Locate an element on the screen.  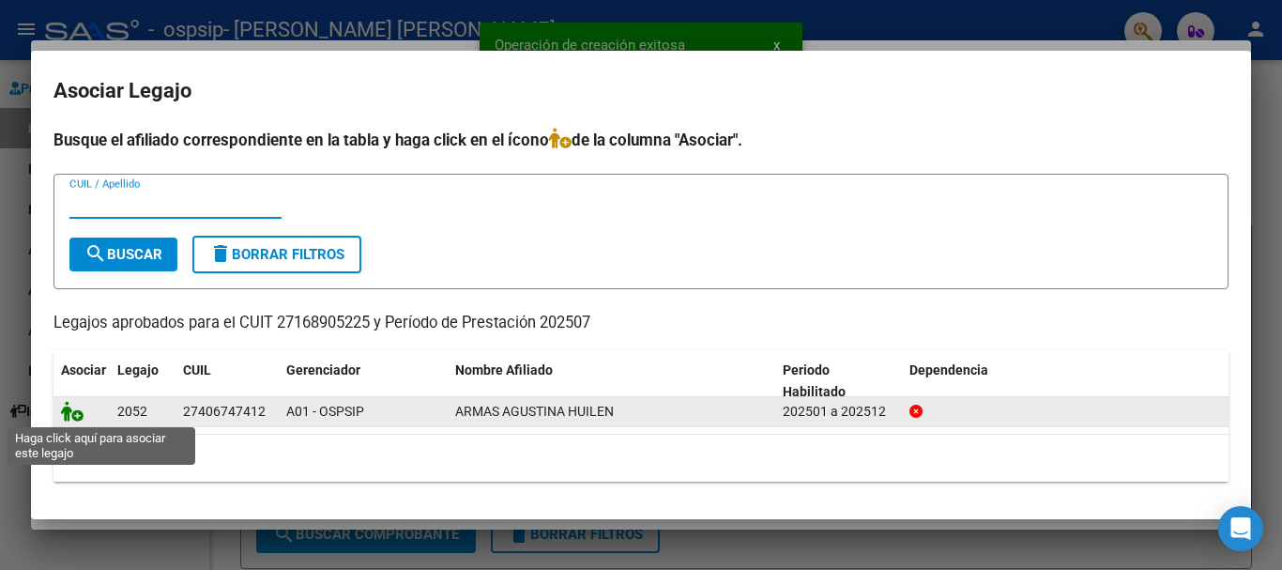
h2: Asociar Legajo is located at coordinates (641, 91).